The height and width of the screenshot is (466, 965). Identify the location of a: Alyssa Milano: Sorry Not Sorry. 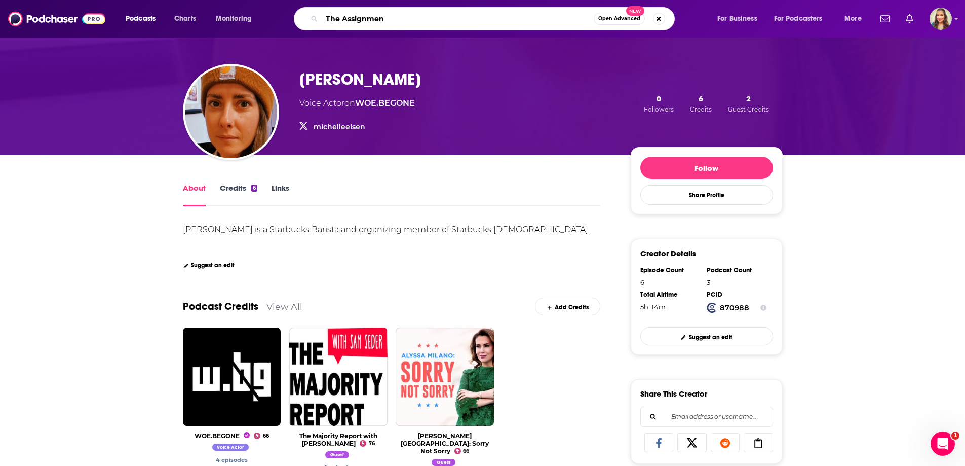
(445, 443).